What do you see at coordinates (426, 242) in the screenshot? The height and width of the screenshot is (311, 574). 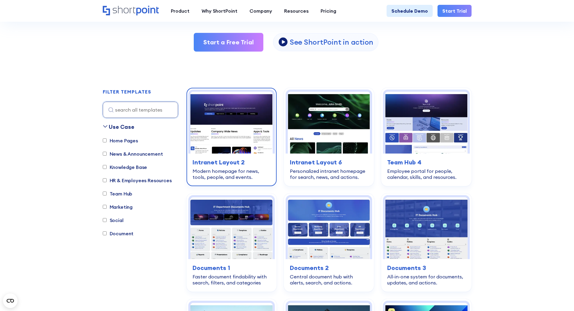 I see `a: Documents 3 – Document Management System Template: All-in-one system for documents, updates, and ...` at bounding box center [426, 242].